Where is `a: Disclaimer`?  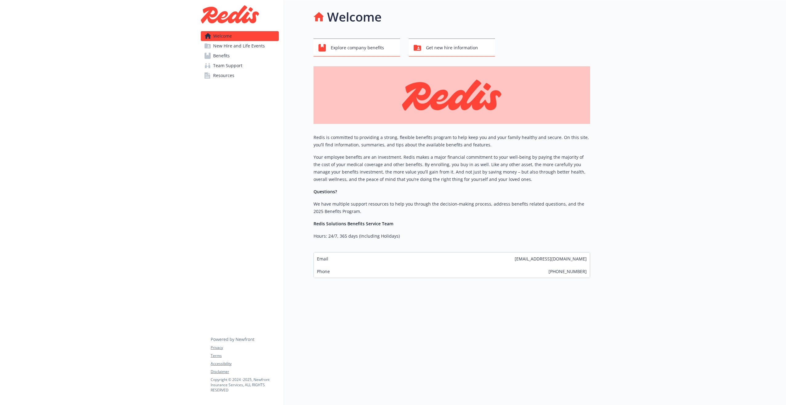 a: Disclaimer is located at coordinates (245, 371).